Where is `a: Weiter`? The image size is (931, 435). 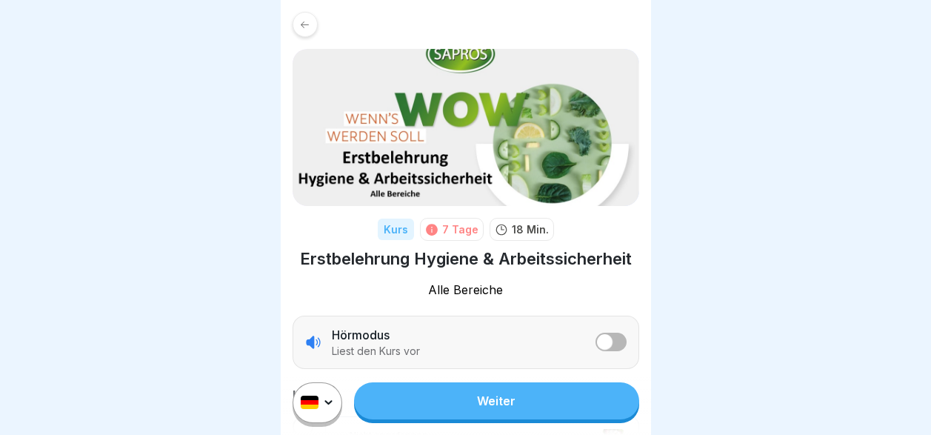 a: Weiter is located at coordinates (496, 401).